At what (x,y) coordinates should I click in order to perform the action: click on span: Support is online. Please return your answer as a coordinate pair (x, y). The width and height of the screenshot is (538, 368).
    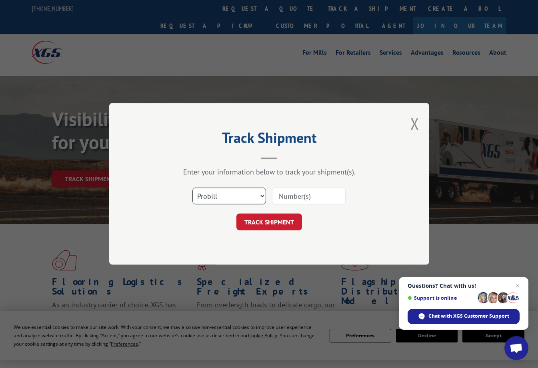
    Looking at the image, I should click on (441, 298).